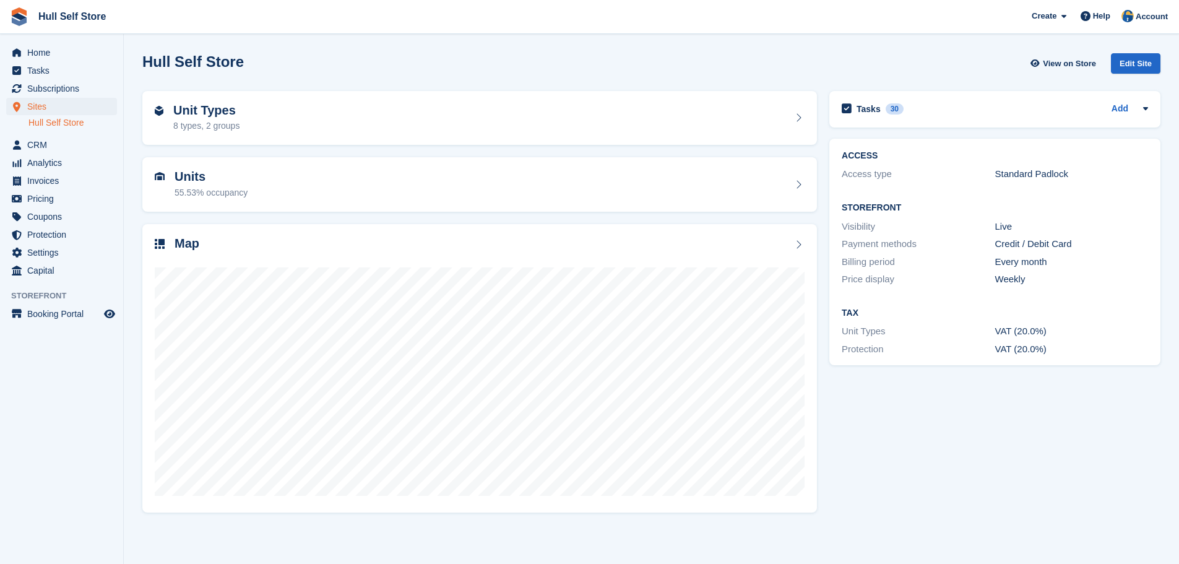 The width and height of the screenshot is (1179, 564). What do you see at coordinates (64, 253) in the screenshot?
I see `span: Settings` at bounding box center [64, 253].